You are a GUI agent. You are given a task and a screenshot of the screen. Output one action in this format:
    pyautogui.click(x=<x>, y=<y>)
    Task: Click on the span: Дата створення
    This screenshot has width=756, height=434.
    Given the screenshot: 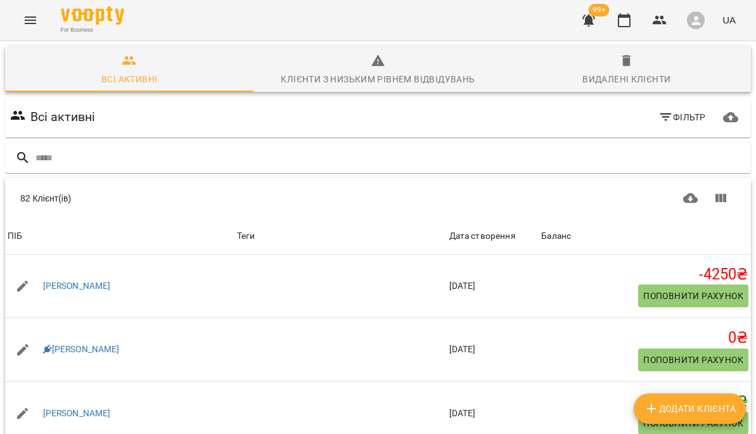 What is the action you would take?
    pyautogui.click(x=493, y=236)
    